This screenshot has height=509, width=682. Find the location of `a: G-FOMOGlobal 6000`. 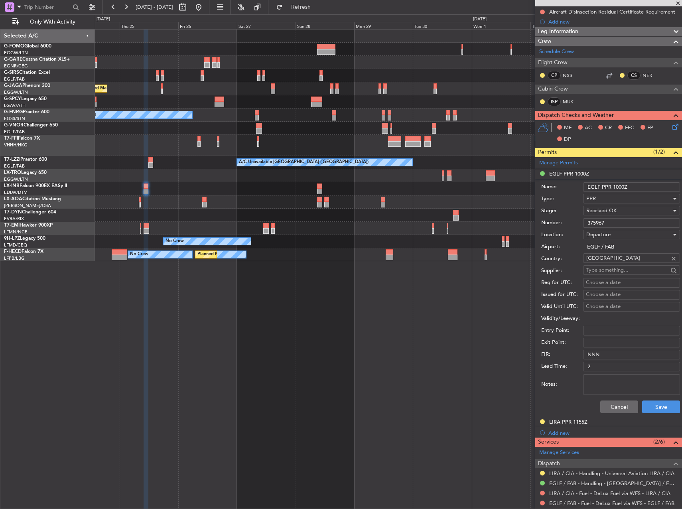

a: G-FOMOGlobal 6000 is located at coordinates (28, 46).